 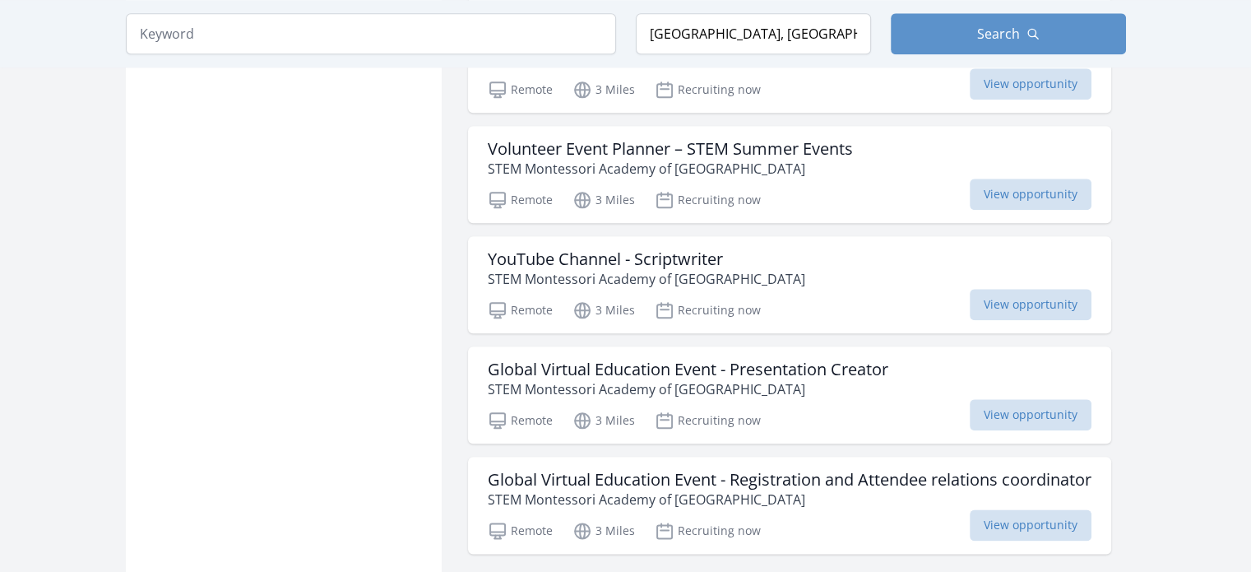 What do you see at coordinates (790, 480) in the screenshot?
I see `h3: Global Virtual Education Event - Registration and Attendee relations coordinator` at bounding box center [790, 480].